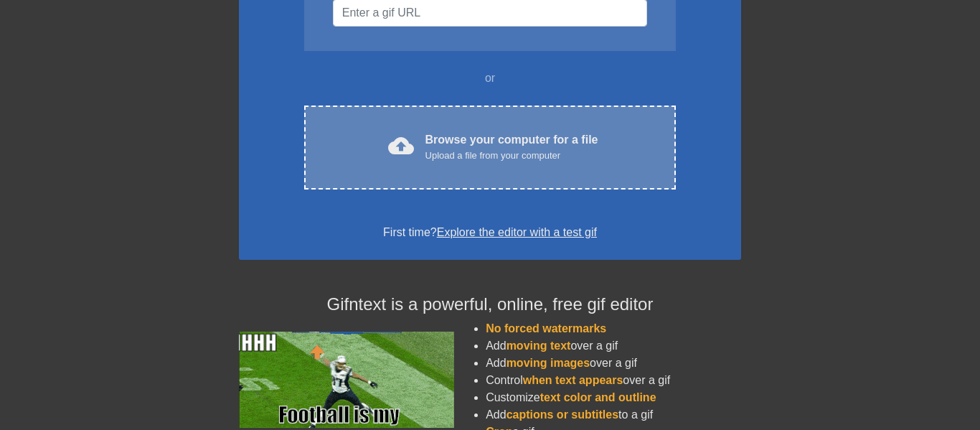 The height and width of the screenshot is (430, 980). I want to click on div: or, so click(490, 78).